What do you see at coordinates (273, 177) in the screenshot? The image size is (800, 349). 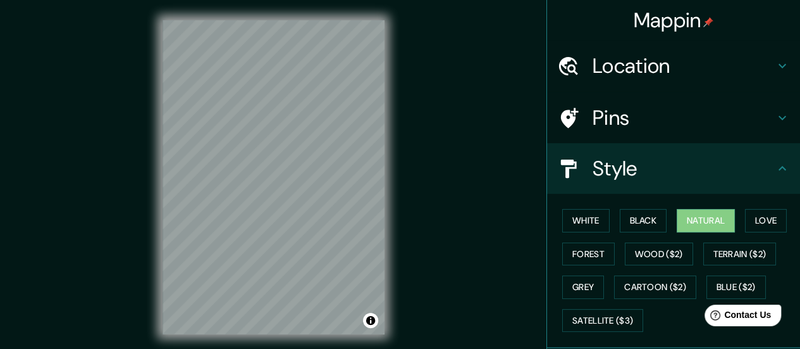 I see `canvas: Map` at bounding box center [273, 177].